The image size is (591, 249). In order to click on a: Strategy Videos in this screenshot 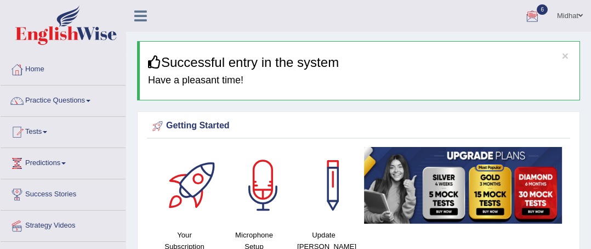, I will do `click(63, 224)`.